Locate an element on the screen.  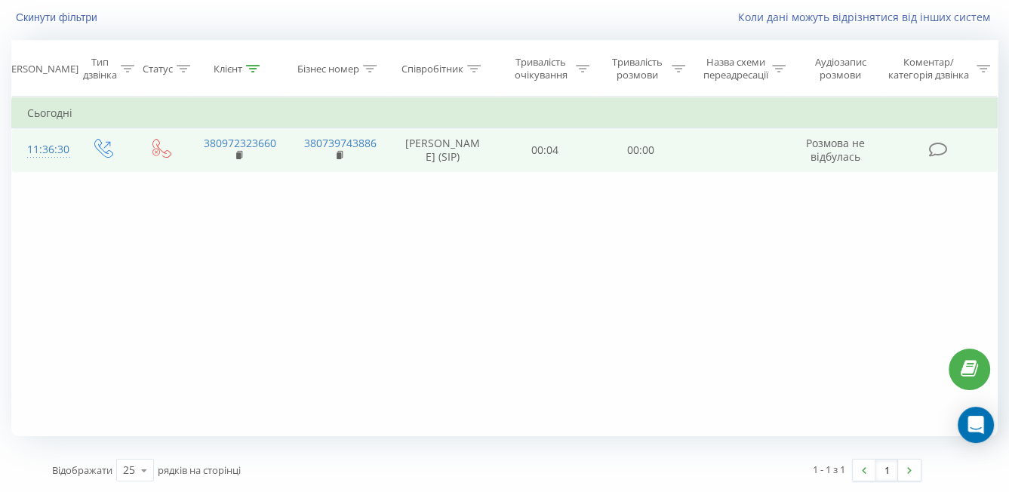
div: Тип дзвінка is located at coordinates (100, 69).